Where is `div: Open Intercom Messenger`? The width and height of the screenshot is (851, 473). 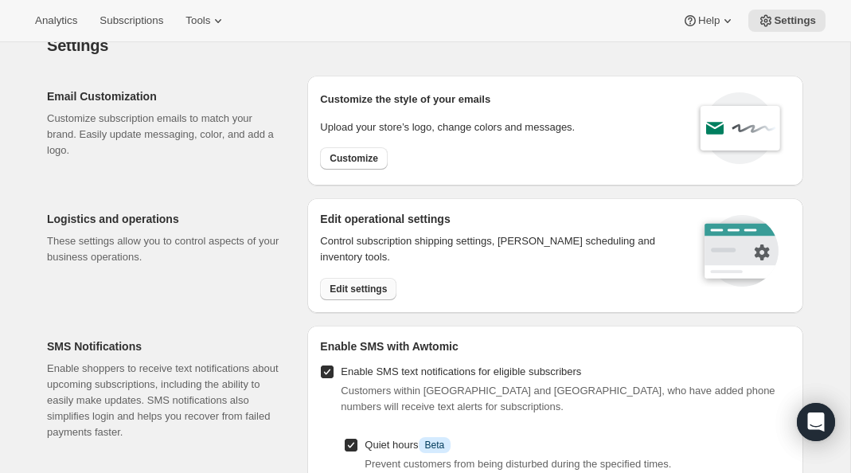
div: Open Intercom Messenger is located at coordinates (816, 422).